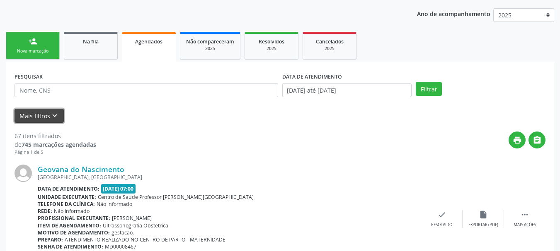  I want to click on input: Selecione um intervalo, so click(347, 90).